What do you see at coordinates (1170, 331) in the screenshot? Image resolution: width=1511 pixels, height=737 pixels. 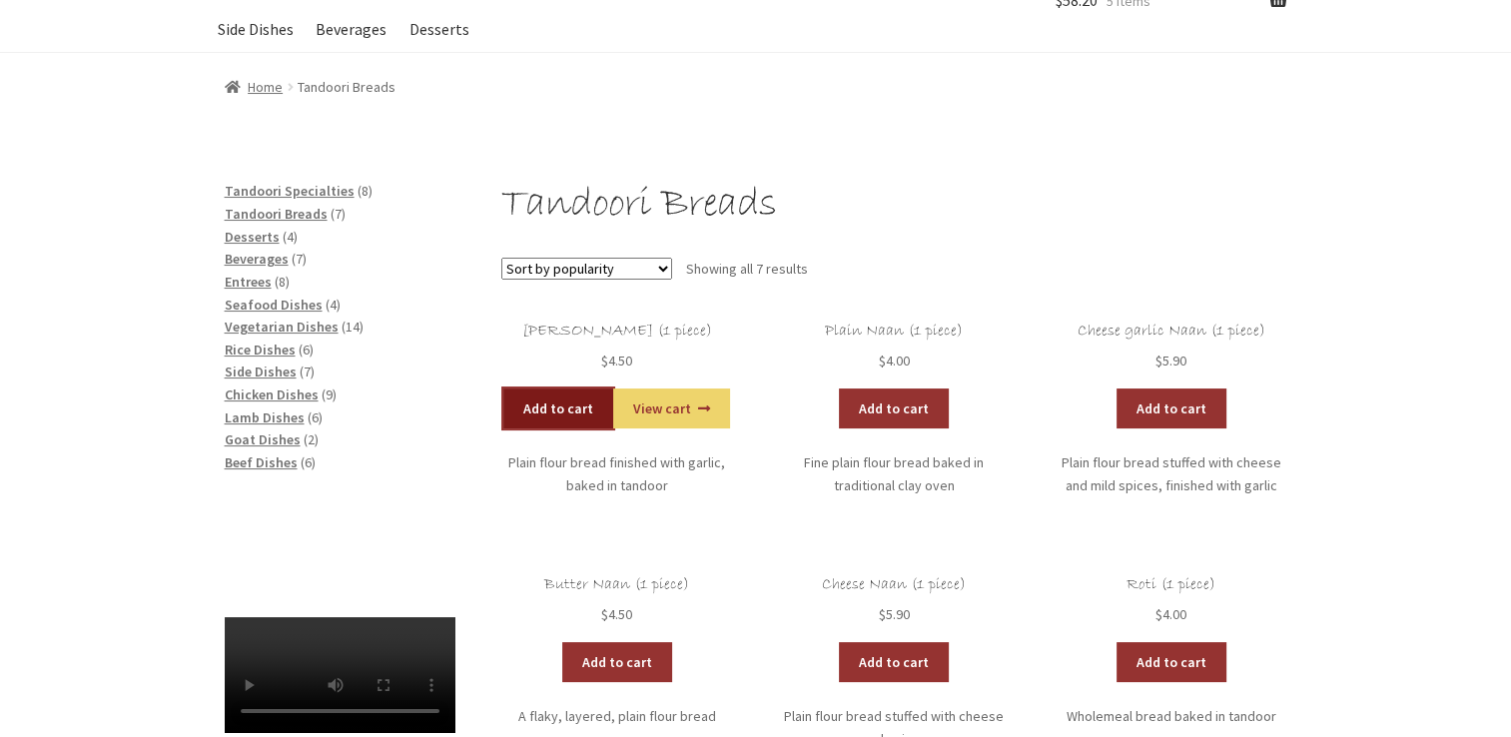 I see `h2: Cheese garlic Naan (1 piece)` at bounding box center [1170, 331].